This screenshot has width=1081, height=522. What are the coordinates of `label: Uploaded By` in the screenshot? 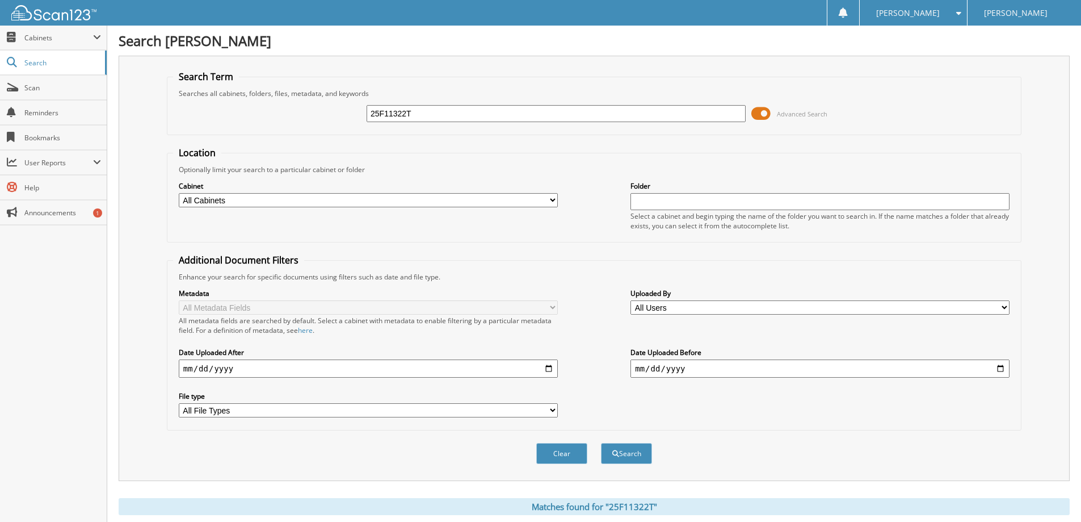 It's located at (820, 293).